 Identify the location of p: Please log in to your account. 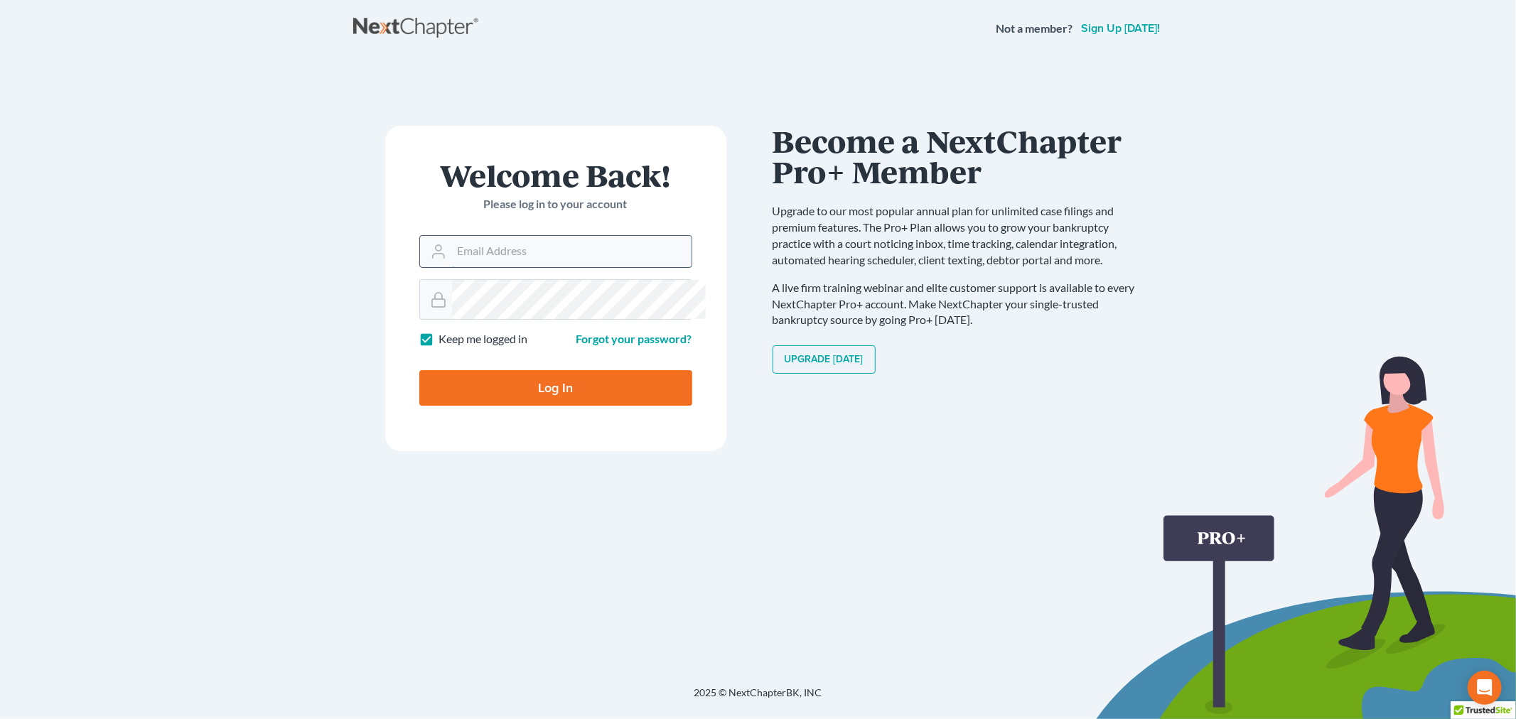
(556, 204).